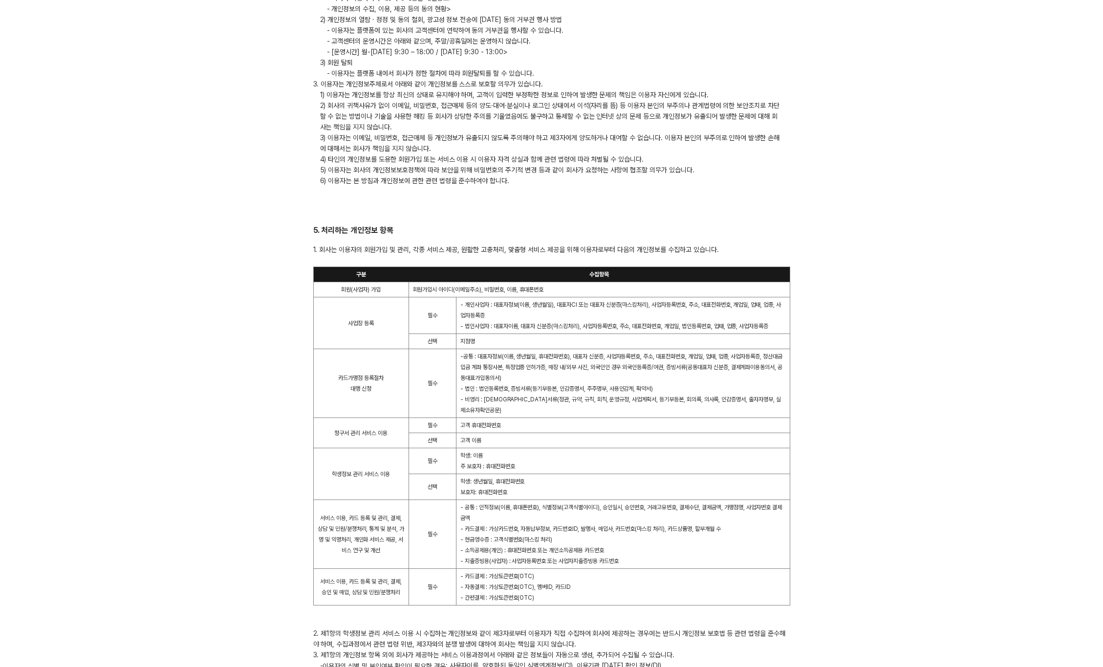 This screenshot has height=667, width=1103. What do you see at coordinates (361, 384) in the screenshot?
I see `td: 카드가맹점 등록절차 대행 신청` at bounding box center [361, 384].